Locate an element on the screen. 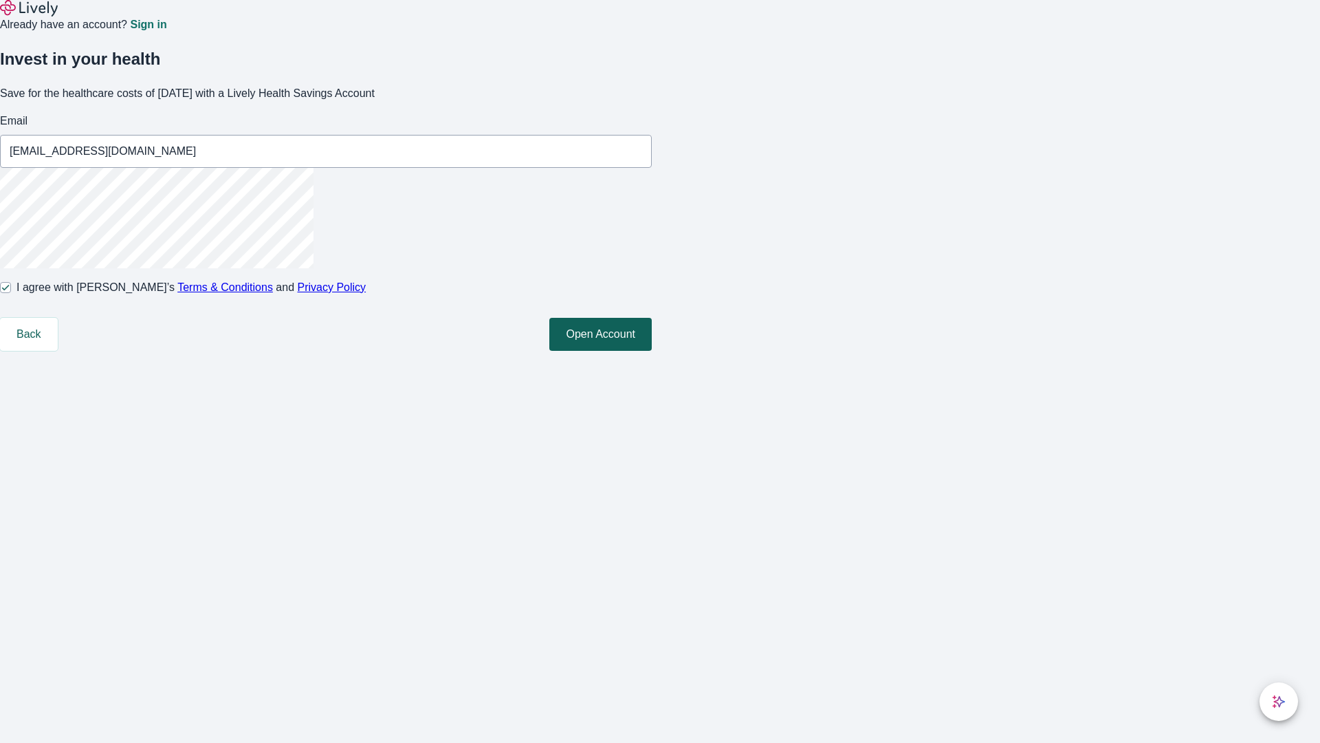 This screenshot has height=743, width=1320. a: Sign in is located at coordinates (148, 25).